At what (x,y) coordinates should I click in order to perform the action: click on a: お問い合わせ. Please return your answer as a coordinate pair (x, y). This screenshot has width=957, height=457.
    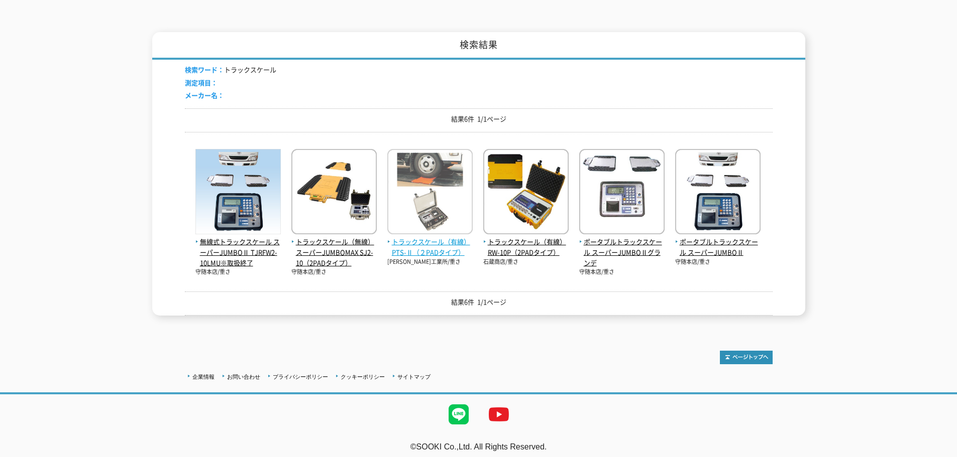
    Looking at the image, I should click on (244, 377).